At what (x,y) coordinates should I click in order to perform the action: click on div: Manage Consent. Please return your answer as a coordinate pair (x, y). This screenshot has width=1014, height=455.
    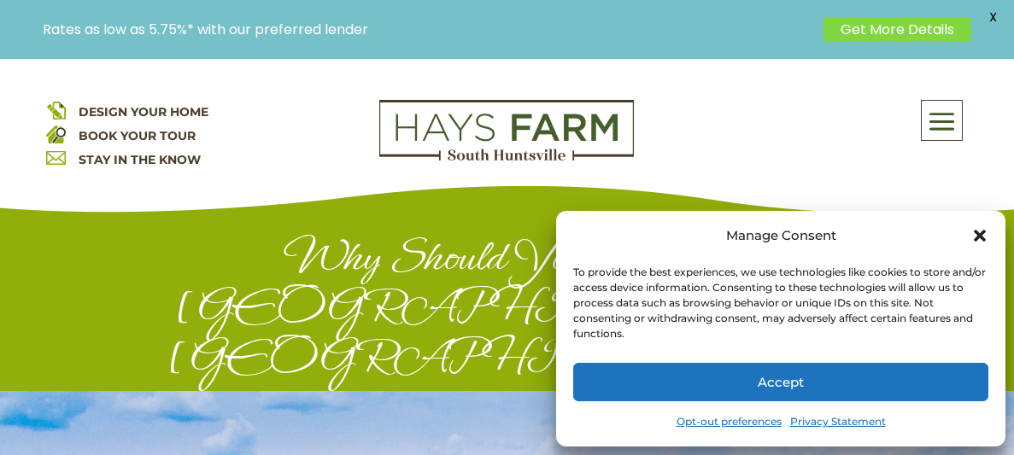
    Looking at the image, I should click on (781, 236).